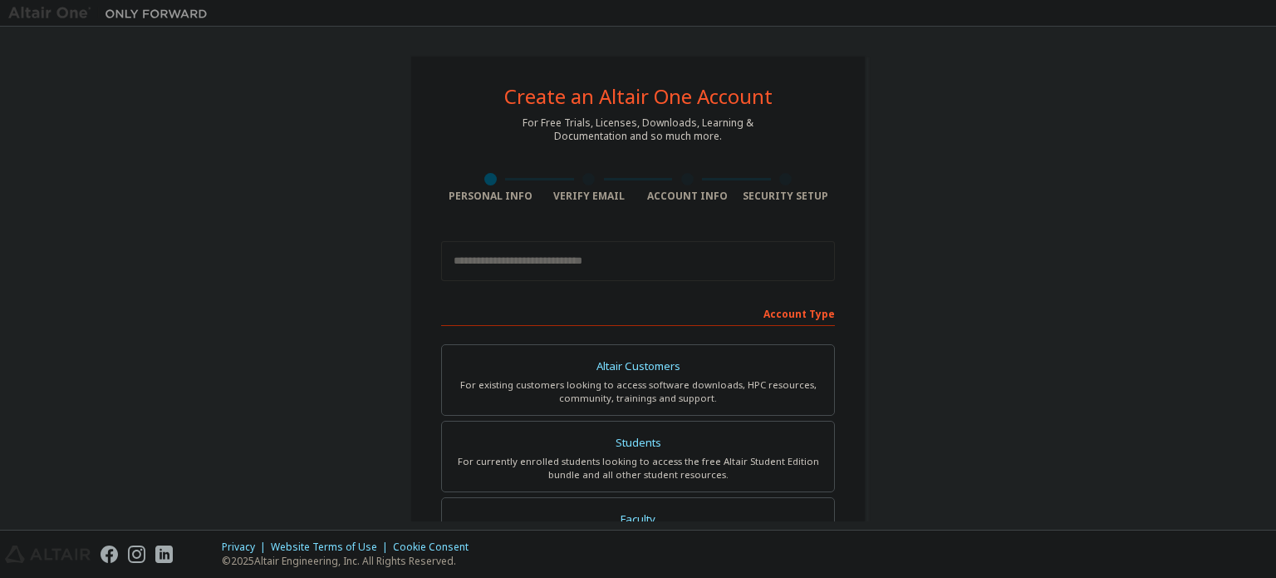  What do you see at coordinates (687, 196) in the screenshot?
I see `div: Account Info` at bounding box center [687, 196].